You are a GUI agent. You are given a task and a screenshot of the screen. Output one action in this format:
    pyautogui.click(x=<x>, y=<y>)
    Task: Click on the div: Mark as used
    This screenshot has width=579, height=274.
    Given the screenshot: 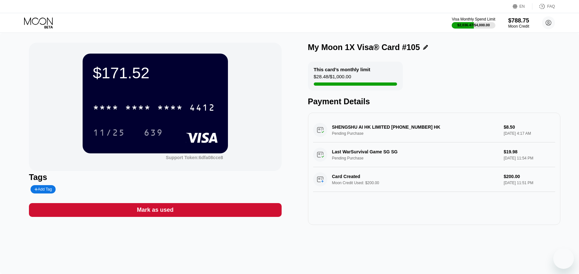 What is the action you would take?
    pyautogui.click(x=155, y=210)
    